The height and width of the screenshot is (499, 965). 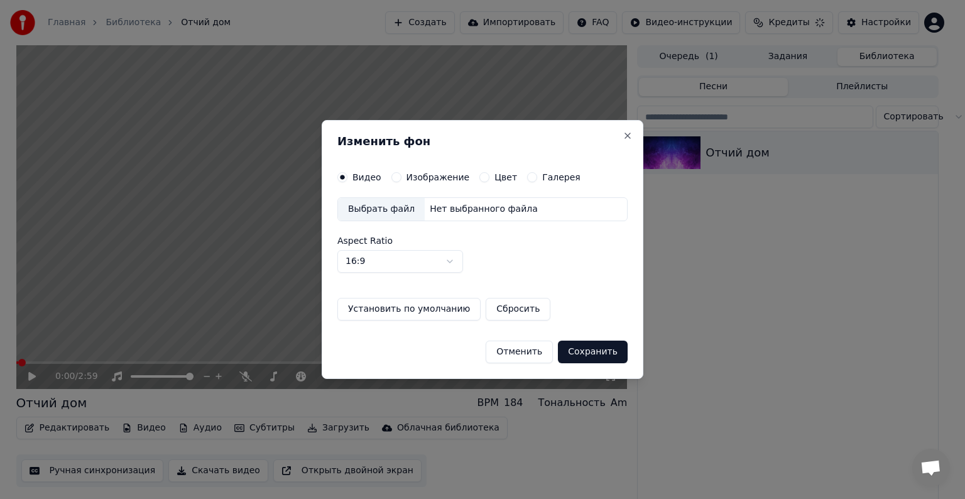 I want to click on label: Aspect Ratio, so click(x=482, y=241).